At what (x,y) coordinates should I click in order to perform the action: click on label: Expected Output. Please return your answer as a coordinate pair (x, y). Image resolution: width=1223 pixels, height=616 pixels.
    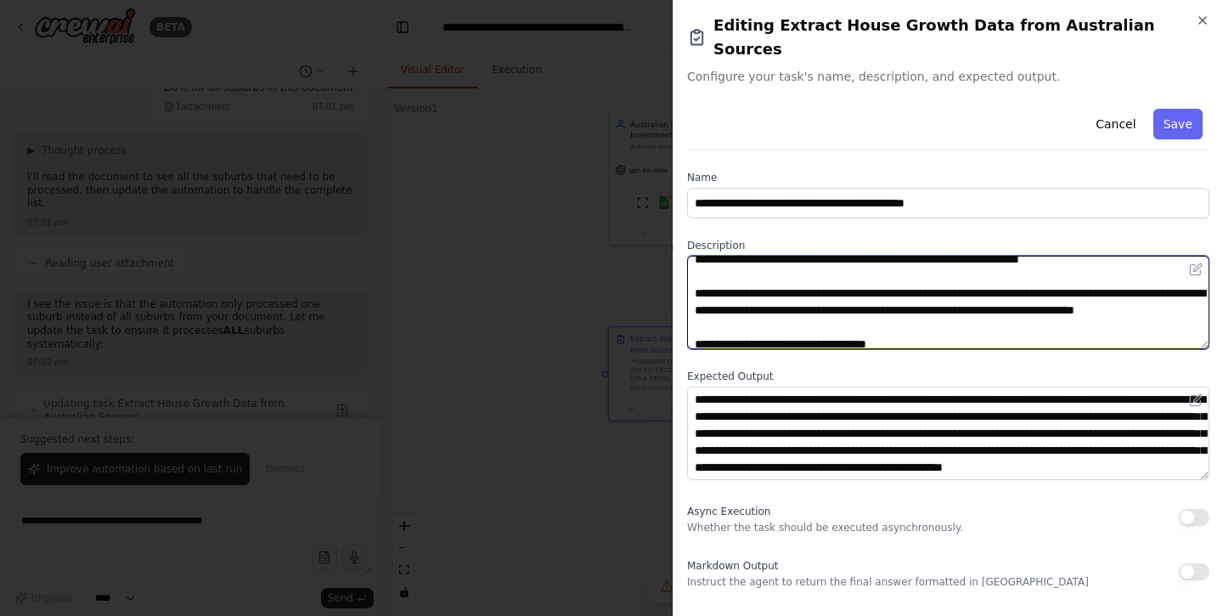
    Looking at the image, I should click on (948, 376).